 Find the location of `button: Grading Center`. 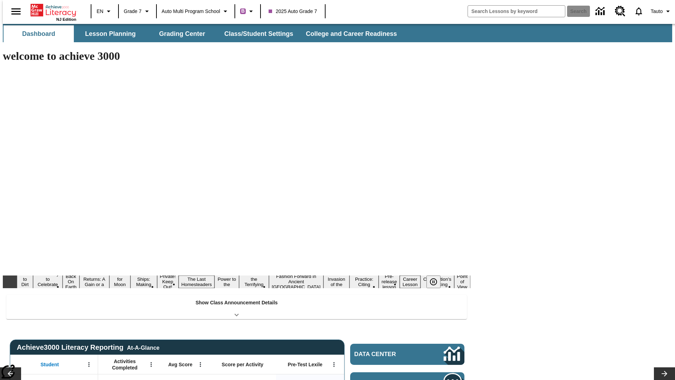

button: Grading Center is located at coordinates (182, 34).